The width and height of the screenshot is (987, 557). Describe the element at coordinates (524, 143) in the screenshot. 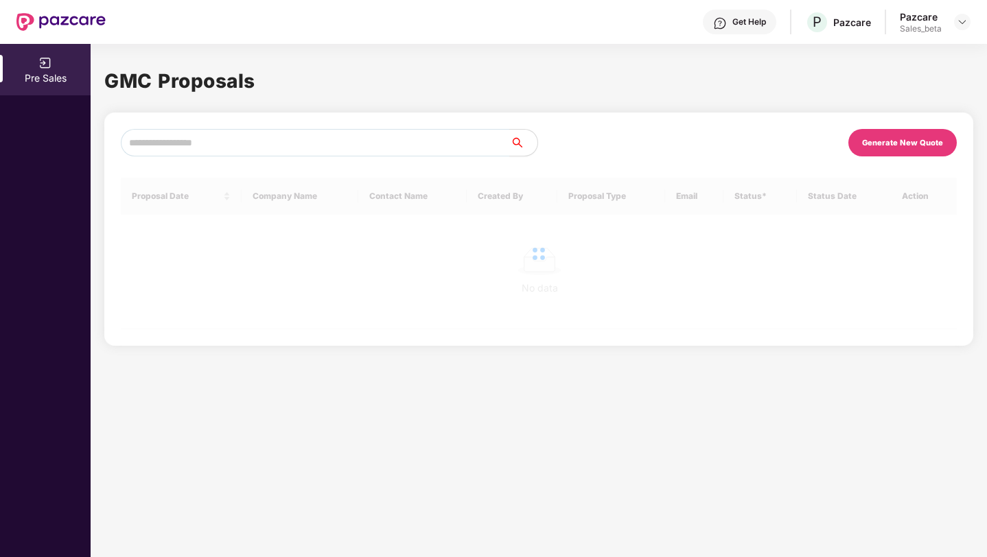

I see `button: search` at that location.